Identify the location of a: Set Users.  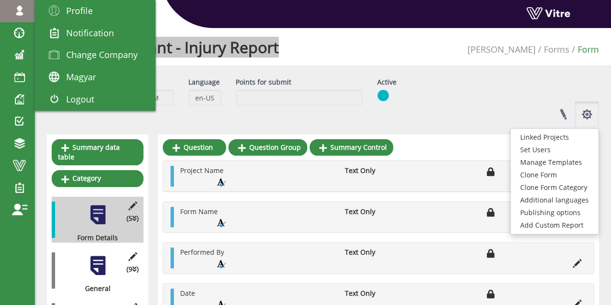
(554, 150).